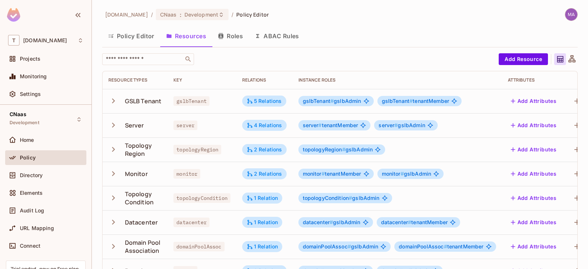  Describe the element at coordinates (136, 174) in the screenshot. I see `div: Monitor` at that location.